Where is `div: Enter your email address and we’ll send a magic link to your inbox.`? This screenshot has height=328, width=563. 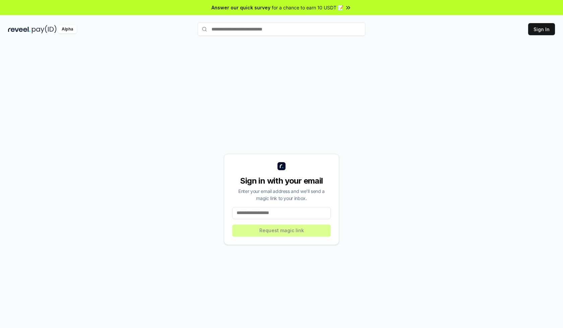 div: Enter your email address and we’ll send a magic link to your inbox. is located at coordinates (281, 195).